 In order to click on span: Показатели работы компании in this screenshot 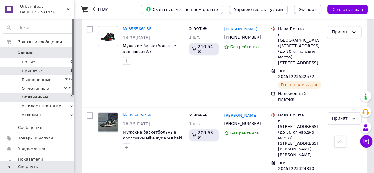, I will do `click(38, 162)`.